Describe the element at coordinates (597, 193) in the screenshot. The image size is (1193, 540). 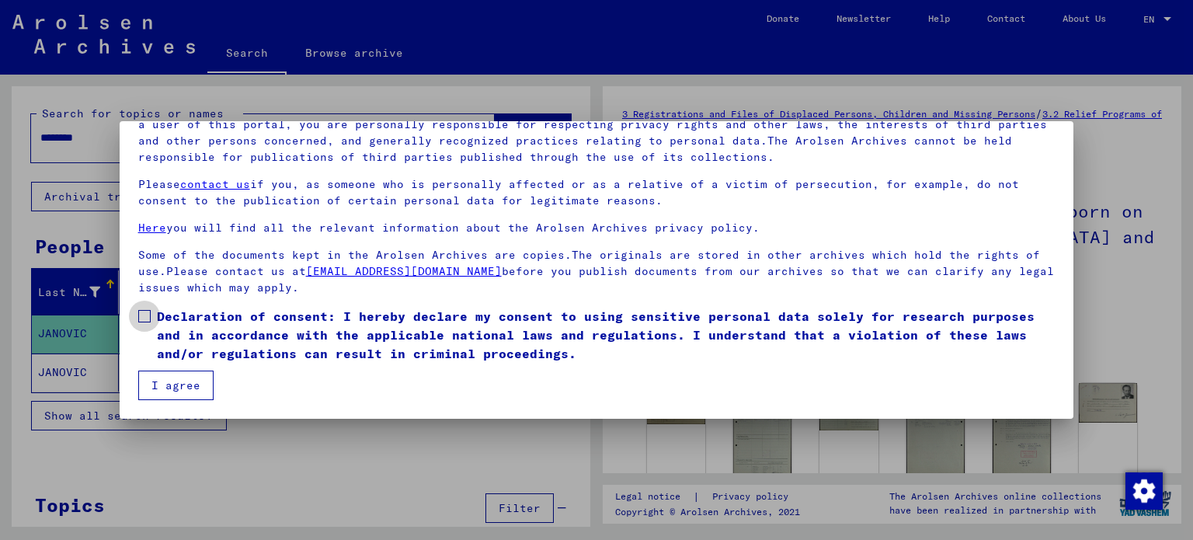
I see `p: Please if you, as someone who is personally affected or as a relative of a victim of persecution,...` at that location.